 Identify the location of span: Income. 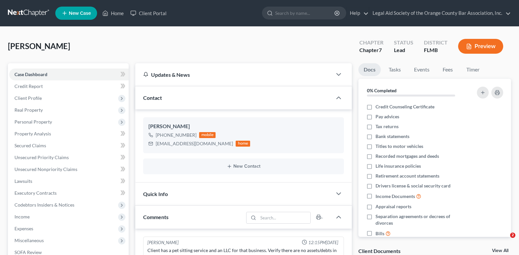
(22, 216).